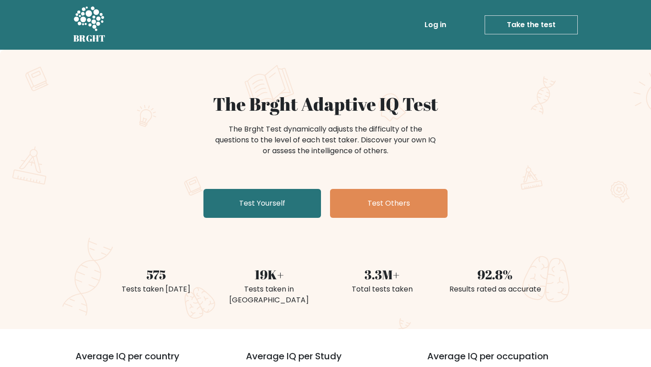  What do you see at coordinates (90, 38) in the screenshot?
I see `h5: BRGHT` at bounding box center [90, 38].